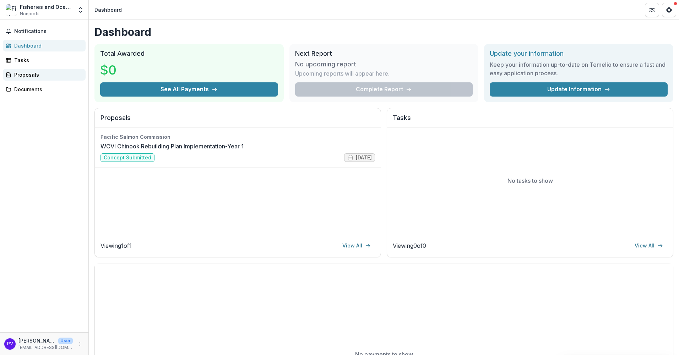 The height and width of the screenshot is (355, 679). I want to click on h1: Dashboard, so click(384, 32).